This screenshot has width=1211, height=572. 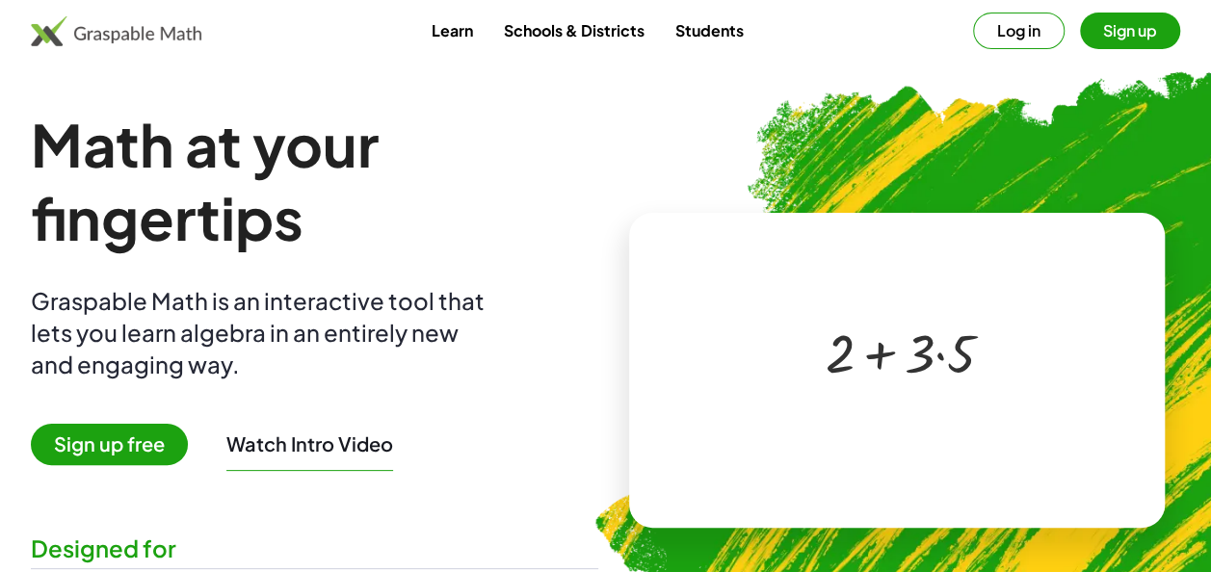 What do you see at coordinates (1130, 31) in the screenshot?
I see `button: Sign up` at bounding box center [1130, 31].